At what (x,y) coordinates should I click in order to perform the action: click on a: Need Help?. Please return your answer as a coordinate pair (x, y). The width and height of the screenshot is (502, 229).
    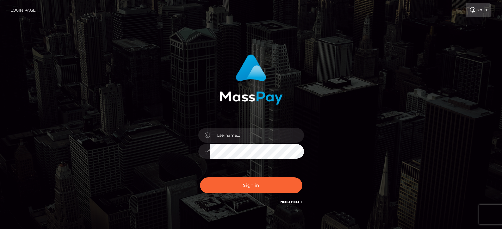
    Looking at the image, I should click on (291, 202).